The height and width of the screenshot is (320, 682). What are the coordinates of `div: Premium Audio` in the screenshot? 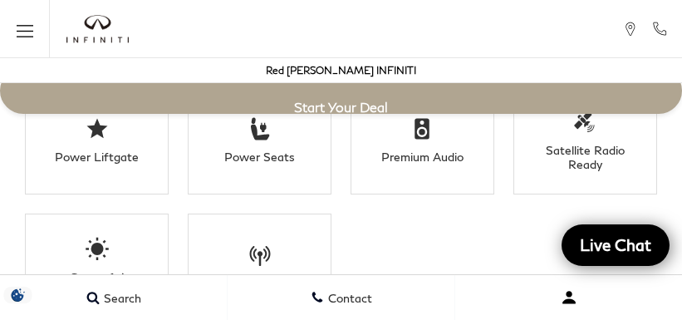 It's located at (422, 156).